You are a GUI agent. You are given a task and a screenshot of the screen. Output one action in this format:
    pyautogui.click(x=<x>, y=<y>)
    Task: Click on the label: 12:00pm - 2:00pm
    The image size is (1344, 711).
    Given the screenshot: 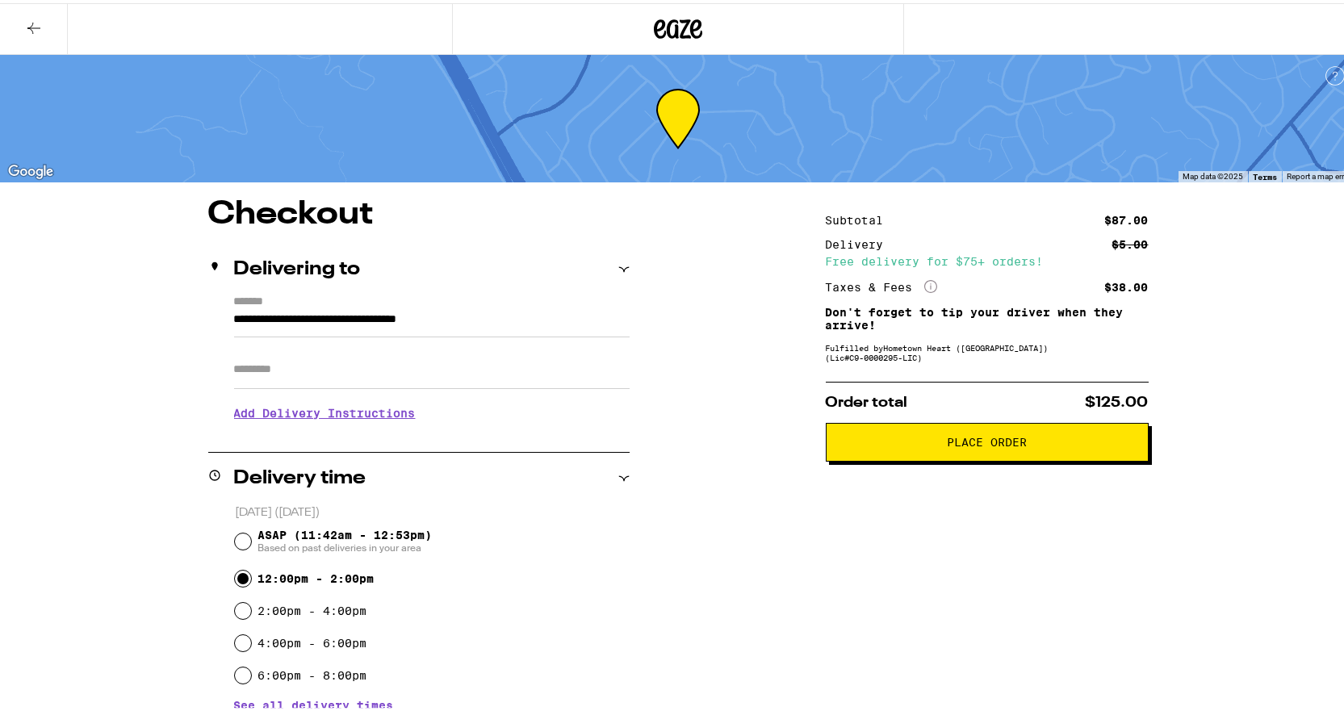 What is the action you would take?
    pyautogui.click(x=316, y=575)
    